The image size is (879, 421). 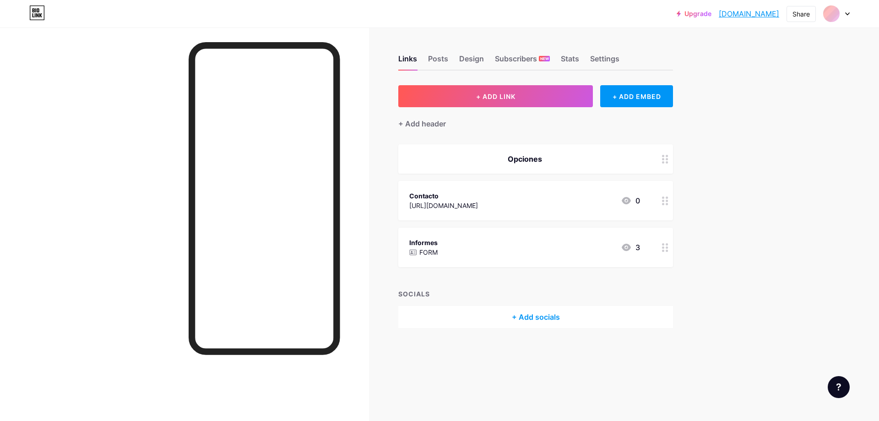 What do you see at coordinates (605, 61) in the screenshot?
I see `div: Settings` at bounding box center [605, 61].